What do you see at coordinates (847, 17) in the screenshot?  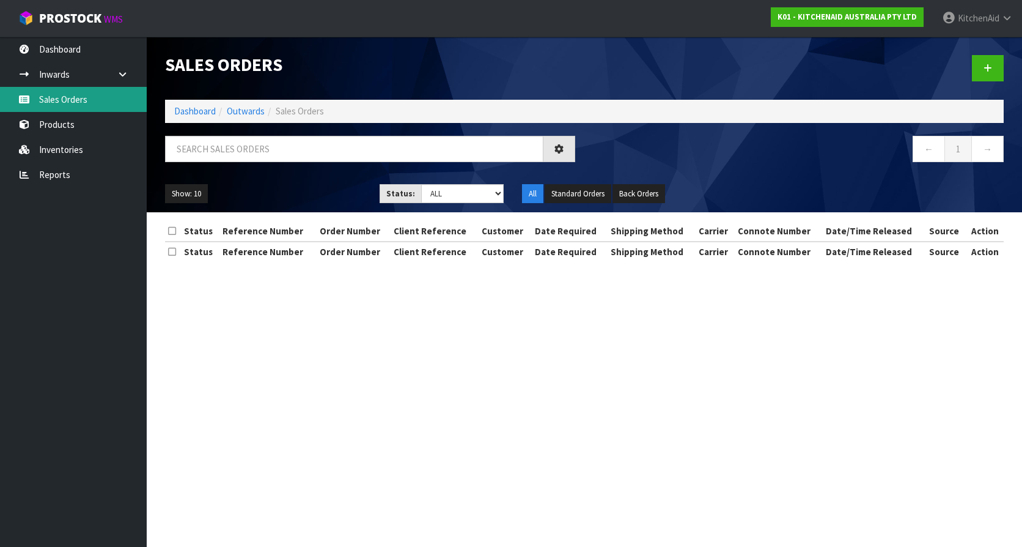 I see `strong: K01 - KITCHENAID AUSTRALIA PTY LTD` at bounding box center [847, 17].